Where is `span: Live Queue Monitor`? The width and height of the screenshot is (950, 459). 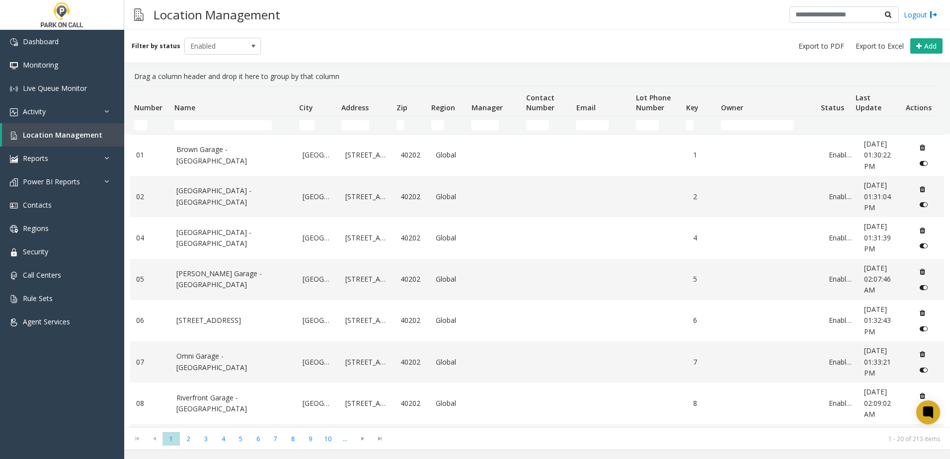 span: Live Queue Monitor is located at coordinates (55, 88).